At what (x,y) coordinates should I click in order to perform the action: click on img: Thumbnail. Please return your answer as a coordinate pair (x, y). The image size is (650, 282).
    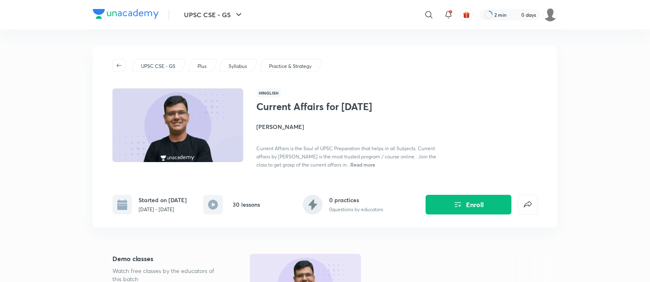
    Looking at the image, I should click on (178, 125).